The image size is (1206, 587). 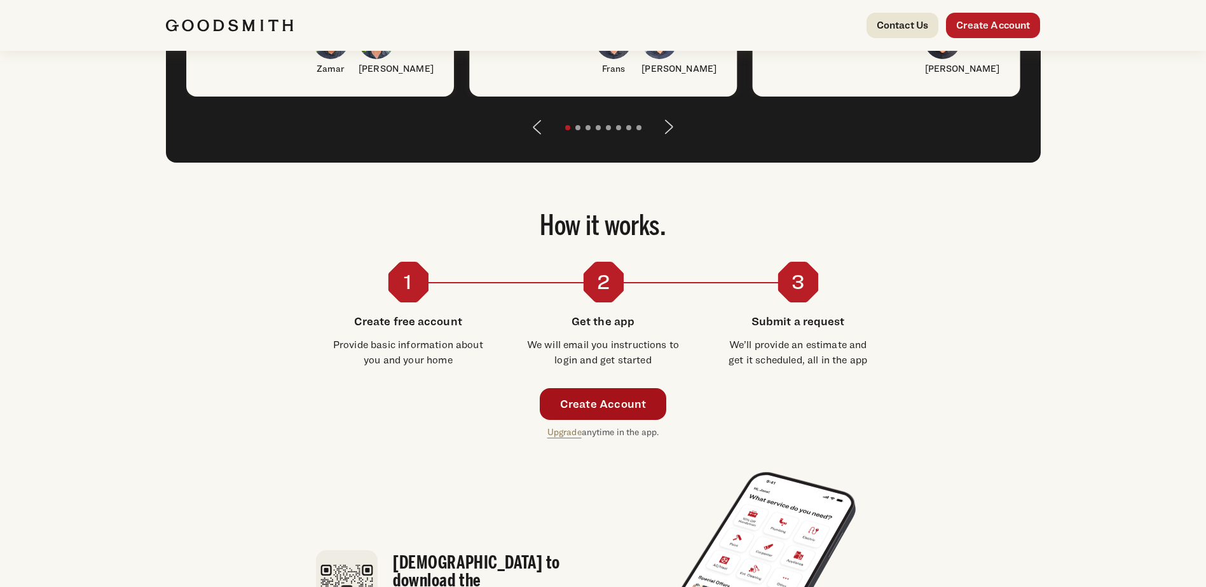 What do you see at coordinates (598, 128) in the screenshot?
I see `li: Page dot 4` at bounding box center [598, 128].